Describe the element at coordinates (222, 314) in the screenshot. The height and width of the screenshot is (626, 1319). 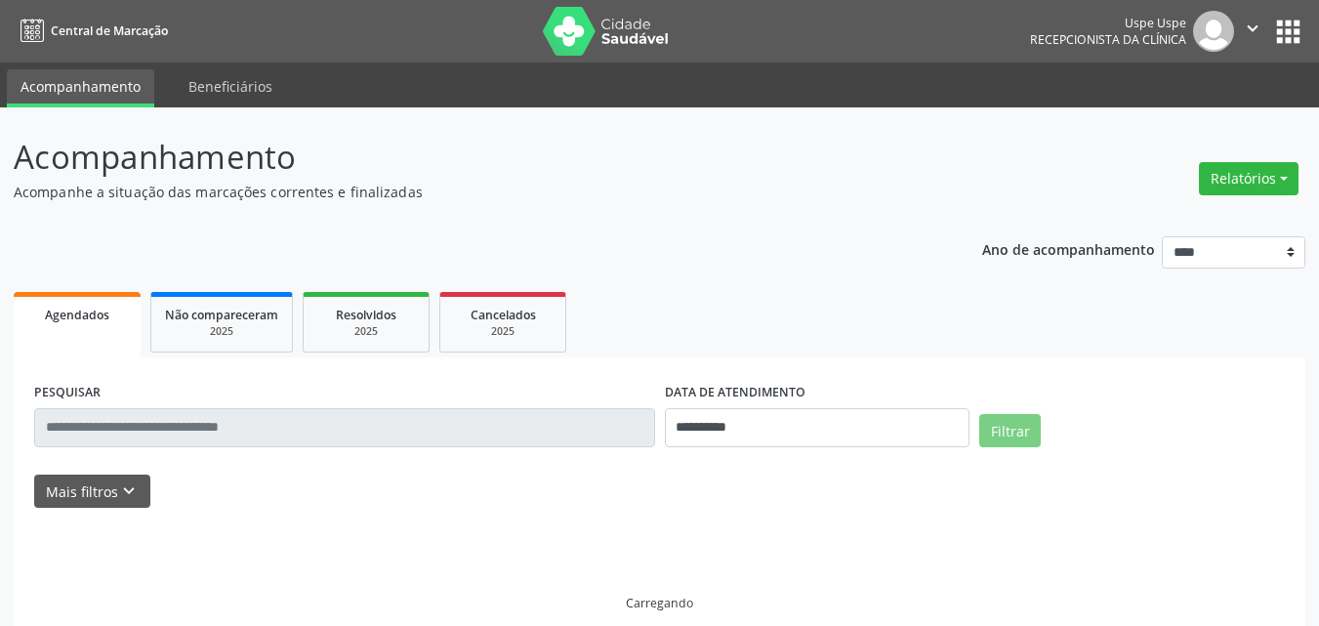
I see `span: Não compareceram` at that location.